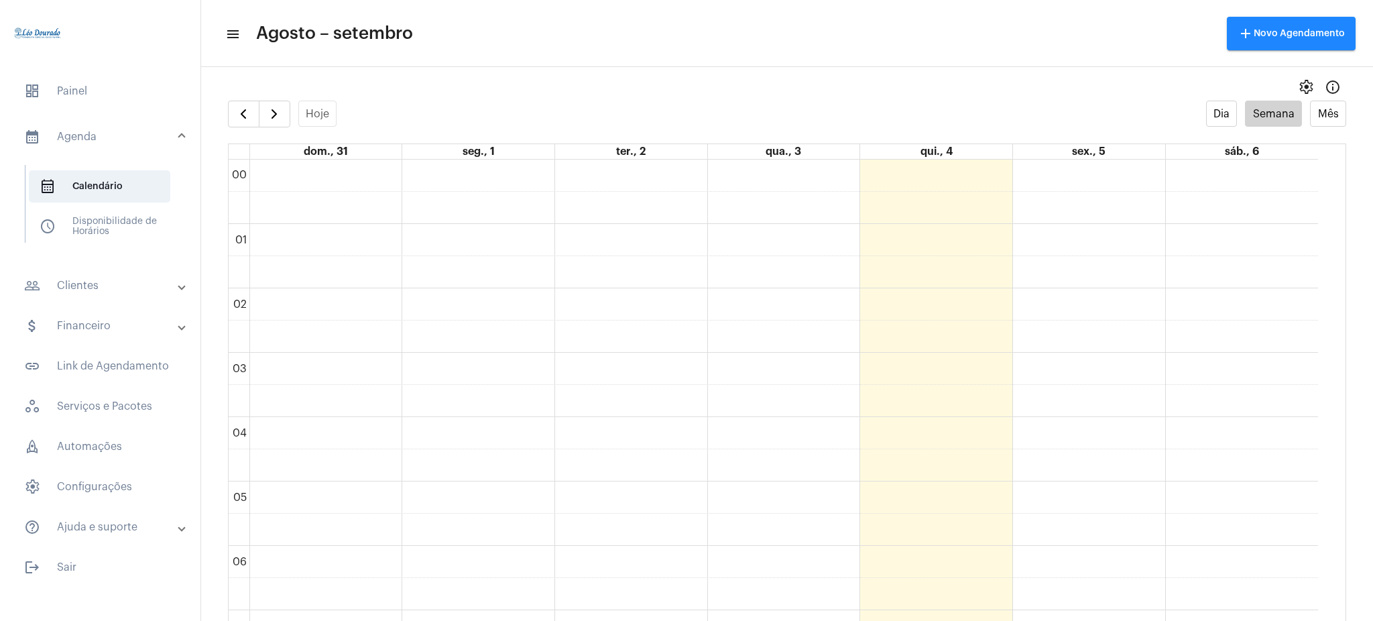 The width and height of the screenshot is (1373, 621). Describe the element at coordinates (99, 227) in the screenshot. I see `span: Disponibilidade de Horários` at that location.